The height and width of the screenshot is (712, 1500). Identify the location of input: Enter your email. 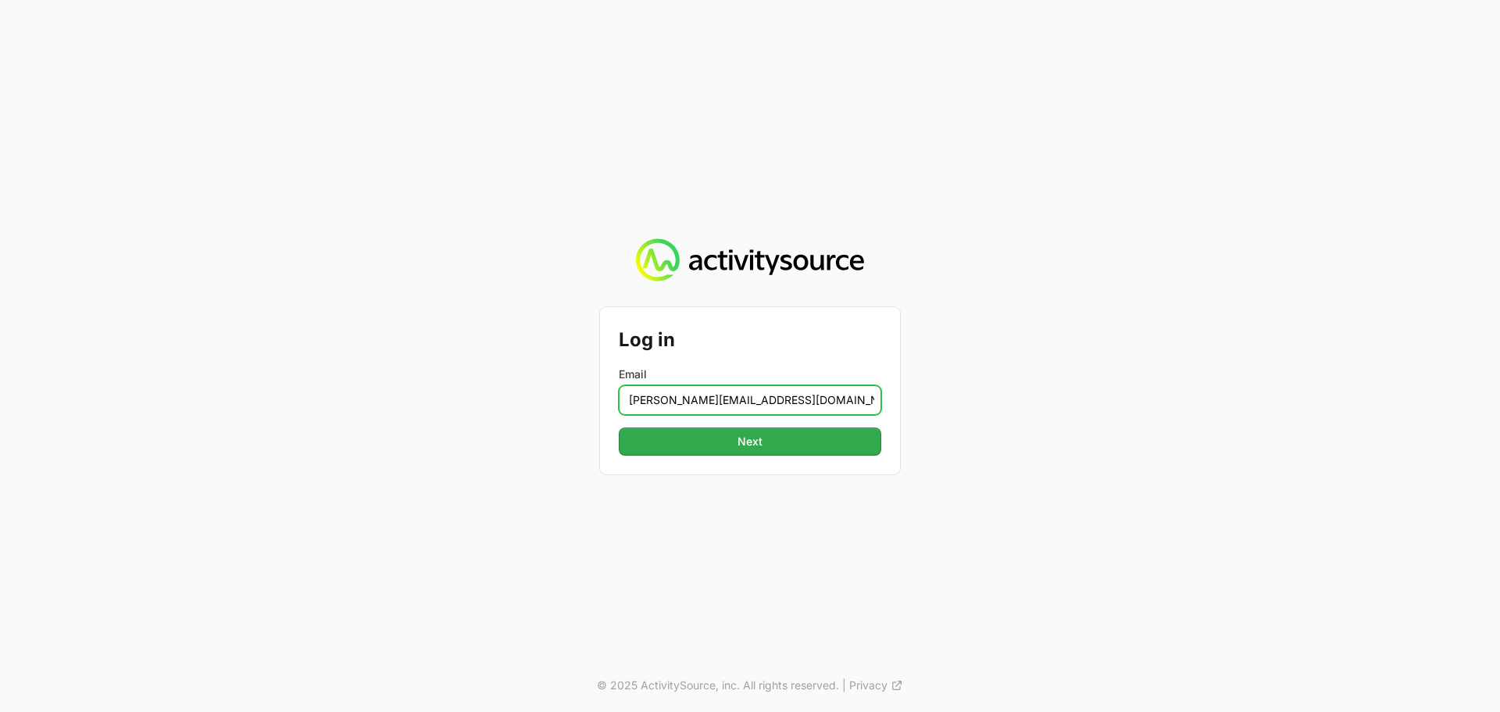
(750, 400).